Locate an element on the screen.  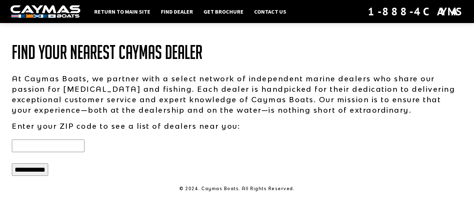
a: Get Brochure is located at coordinates (224, 12).